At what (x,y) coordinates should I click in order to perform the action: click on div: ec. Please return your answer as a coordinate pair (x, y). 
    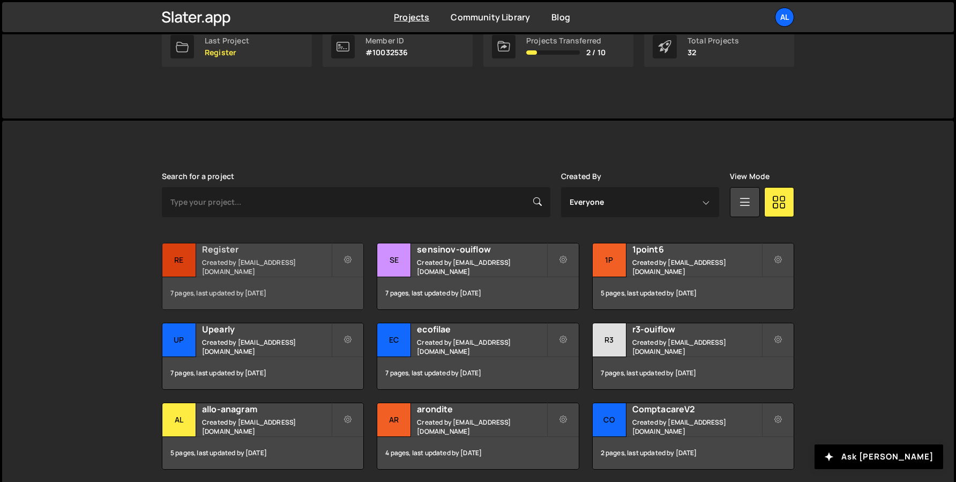
    Looking at the image, I should click on (394, 340).